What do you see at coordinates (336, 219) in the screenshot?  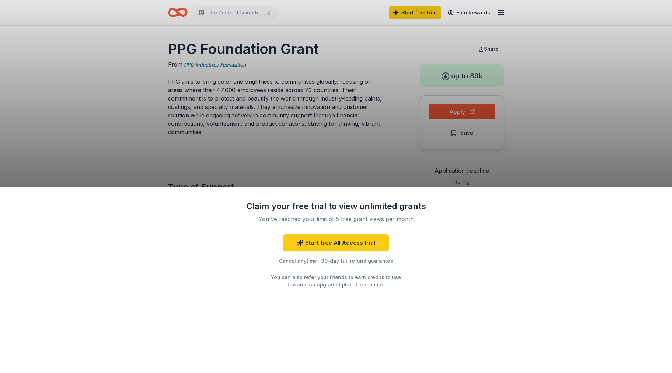 I see `div: You've reached your limit of 5 free grant views per month` at bounding box center [336, 219].